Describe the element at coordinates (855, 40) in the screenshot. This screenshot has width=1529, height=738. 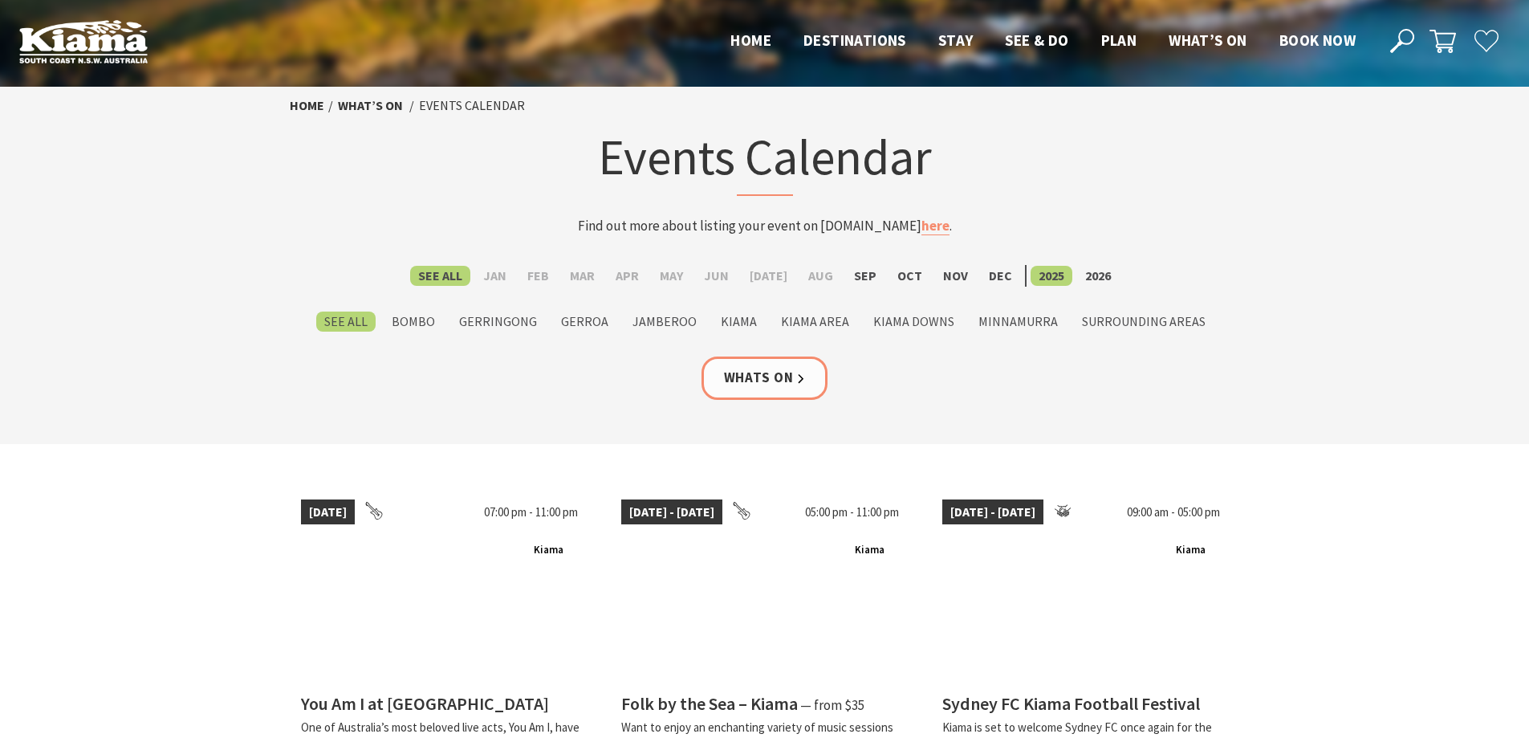
I see `span: Destinations` at that location.